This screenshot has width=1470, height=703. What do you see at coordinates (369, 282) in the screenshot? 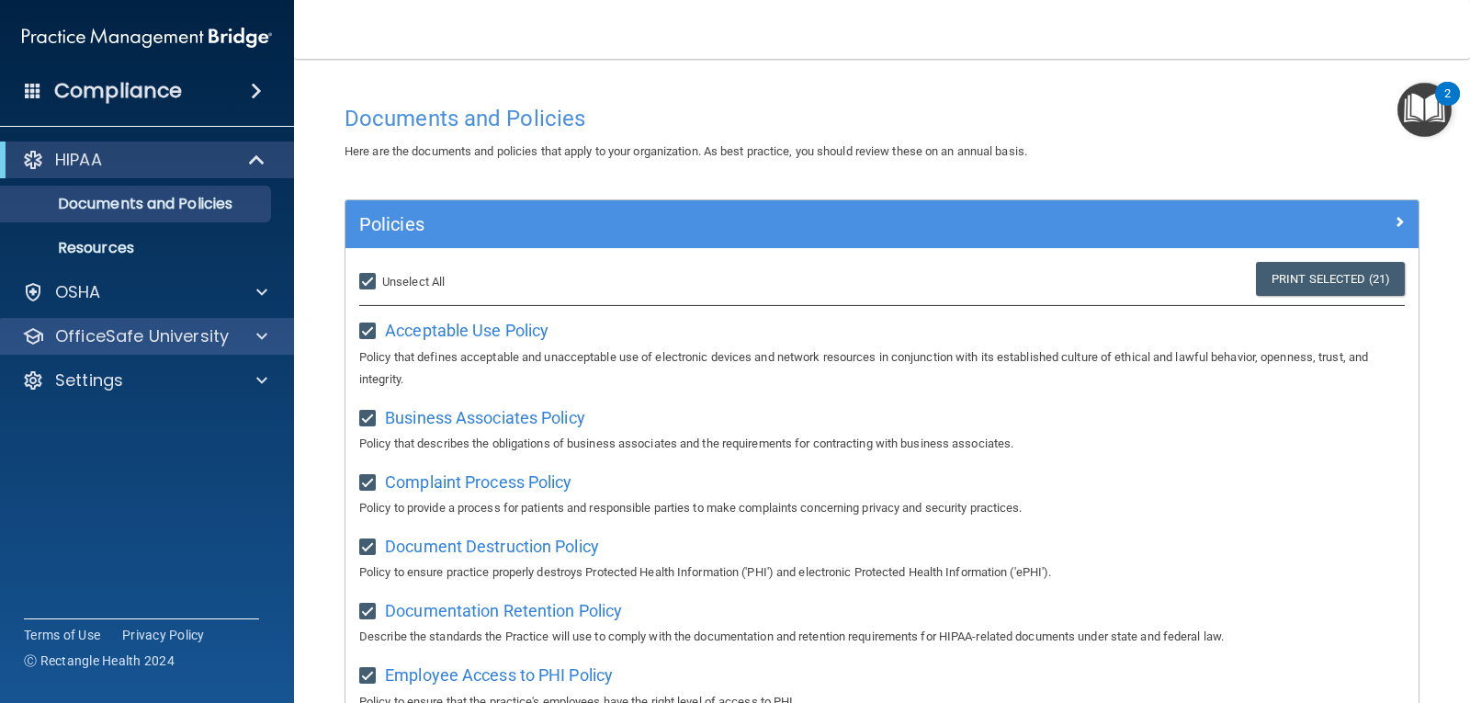
I see `input: Unselect All` at bounding box center [369, 282].